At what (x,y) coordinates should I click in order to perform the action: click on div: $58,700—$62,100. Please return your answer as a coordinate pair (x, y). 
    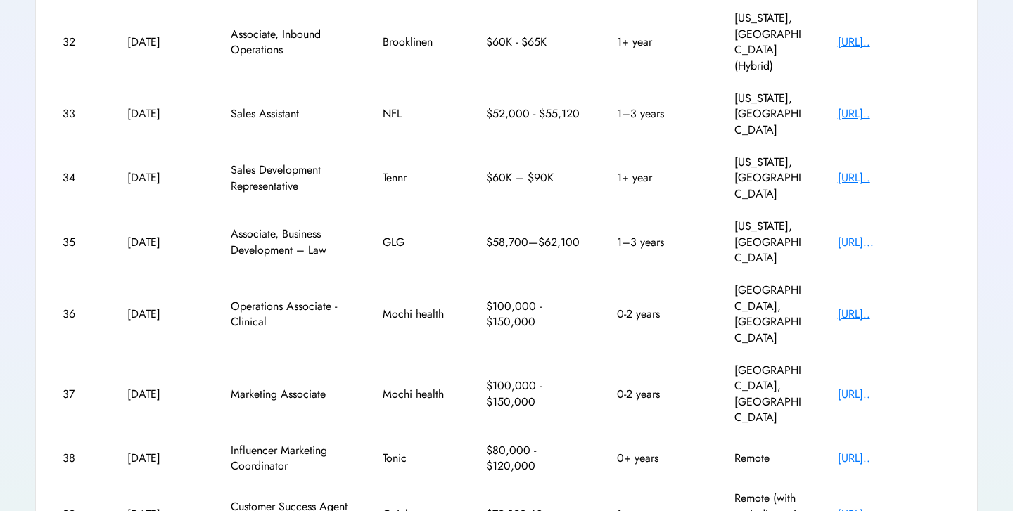
    Looking at the image, I should click on (535, 243).